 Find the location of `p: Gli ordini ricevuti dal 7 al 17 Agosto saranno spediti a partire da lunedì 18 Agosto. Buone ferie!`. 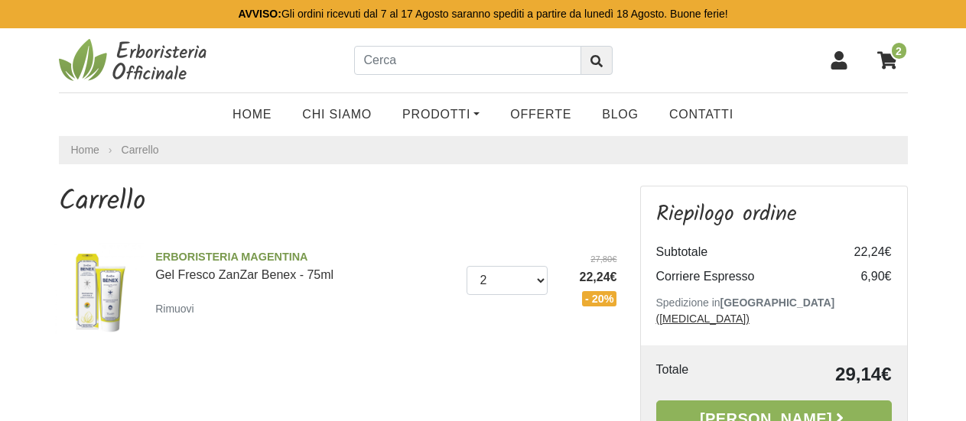

p: Gli ordini ricevuti dal 7 al 17 Agosto saranno spediti a partire da lunedì 18 Agosto. Buone ferie! is located at coordinates (483, 14).